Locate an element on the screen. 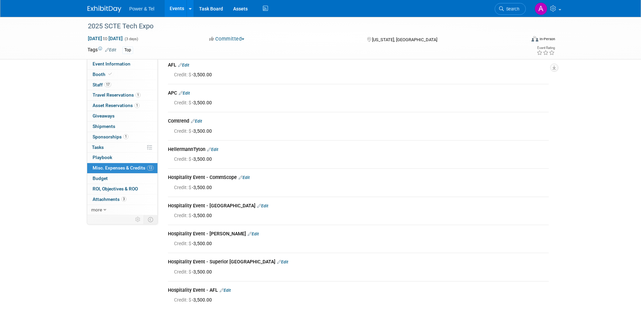 This screenshot has height=312, width=641. a: Staff17 is located at coordinates (122, 85).